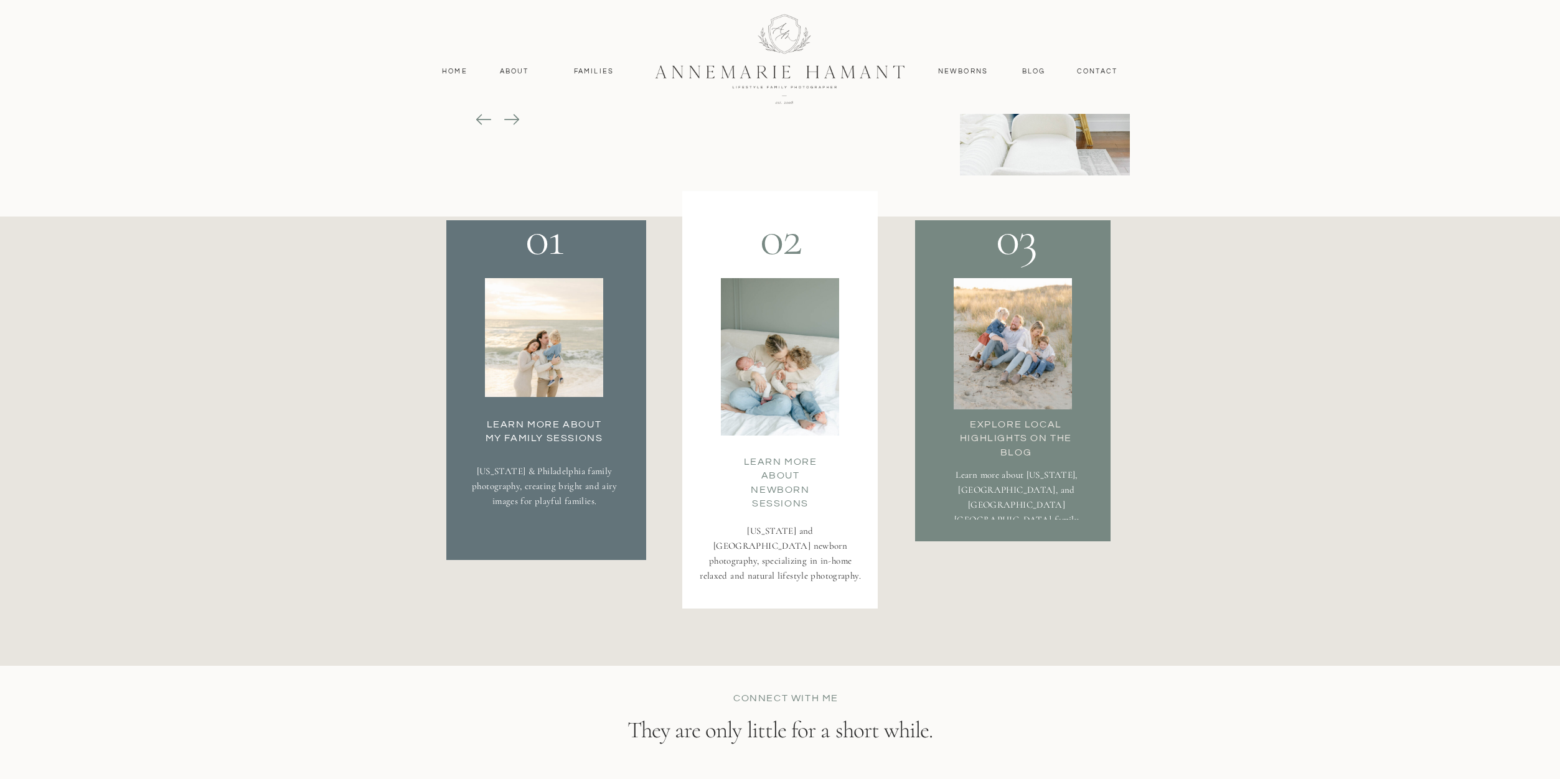 This screenshot has width=1560, height=779. I want to click on h3: Learn More about my family Sessions, so click(544, 430).